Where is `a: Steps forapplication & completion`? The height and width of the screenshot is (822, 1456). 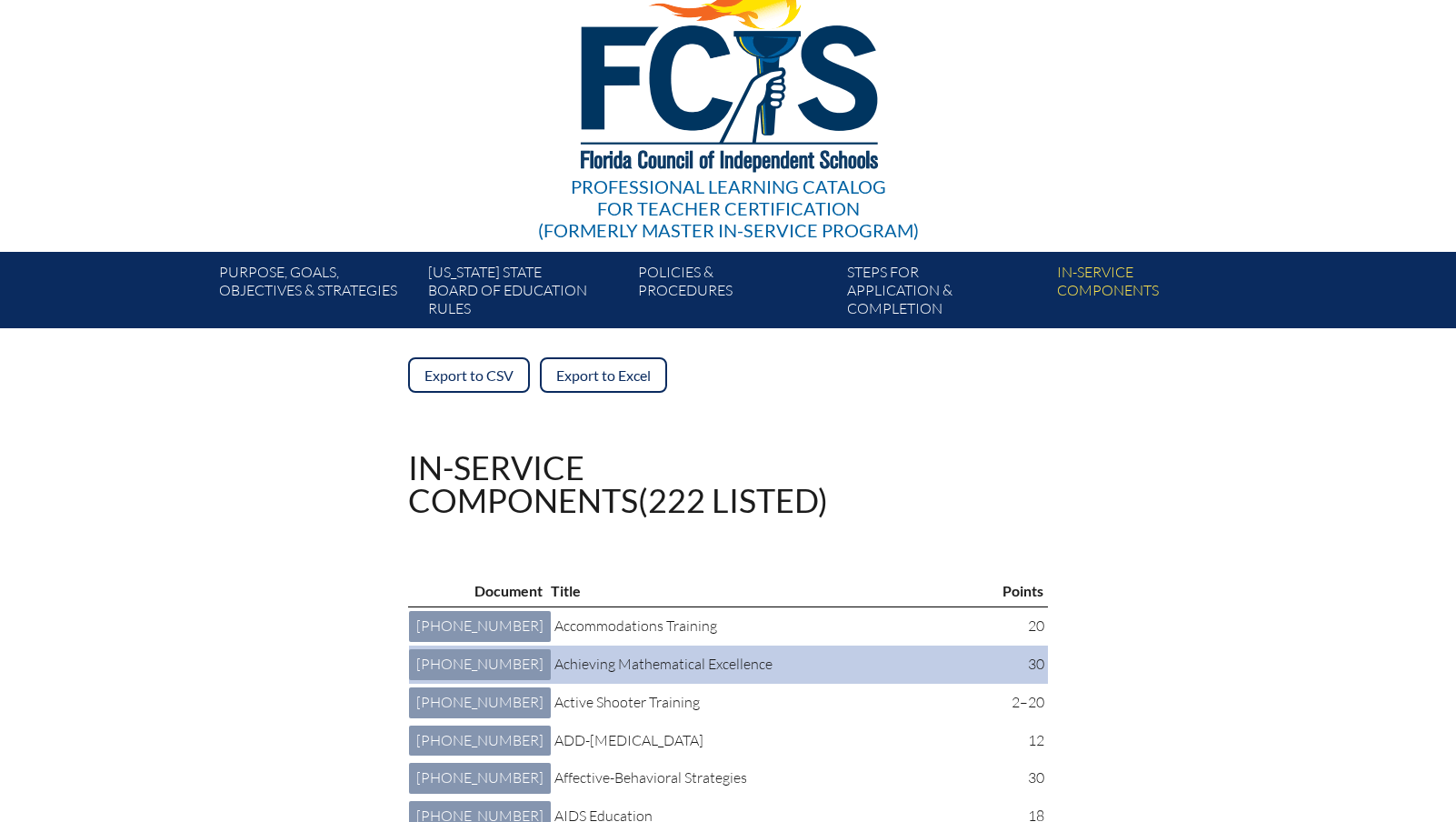 a: Steps forapplication & completion is located at coordinates (944, 294).